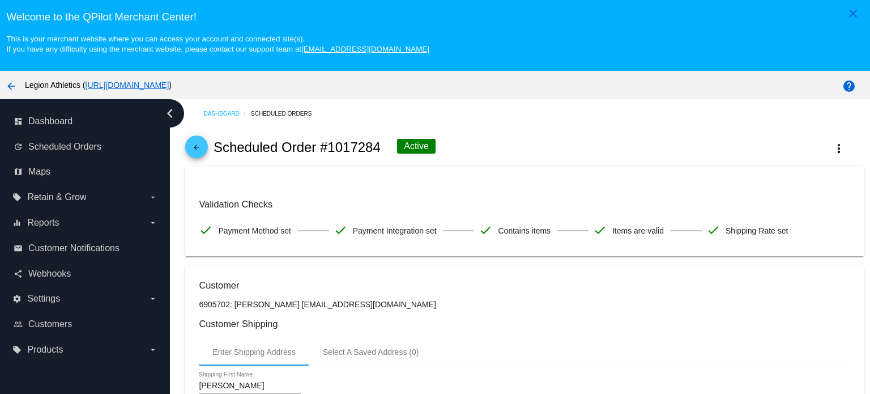 This screenshot has width=870, height=394. I want to click on span: Settings, so click(44, 299).